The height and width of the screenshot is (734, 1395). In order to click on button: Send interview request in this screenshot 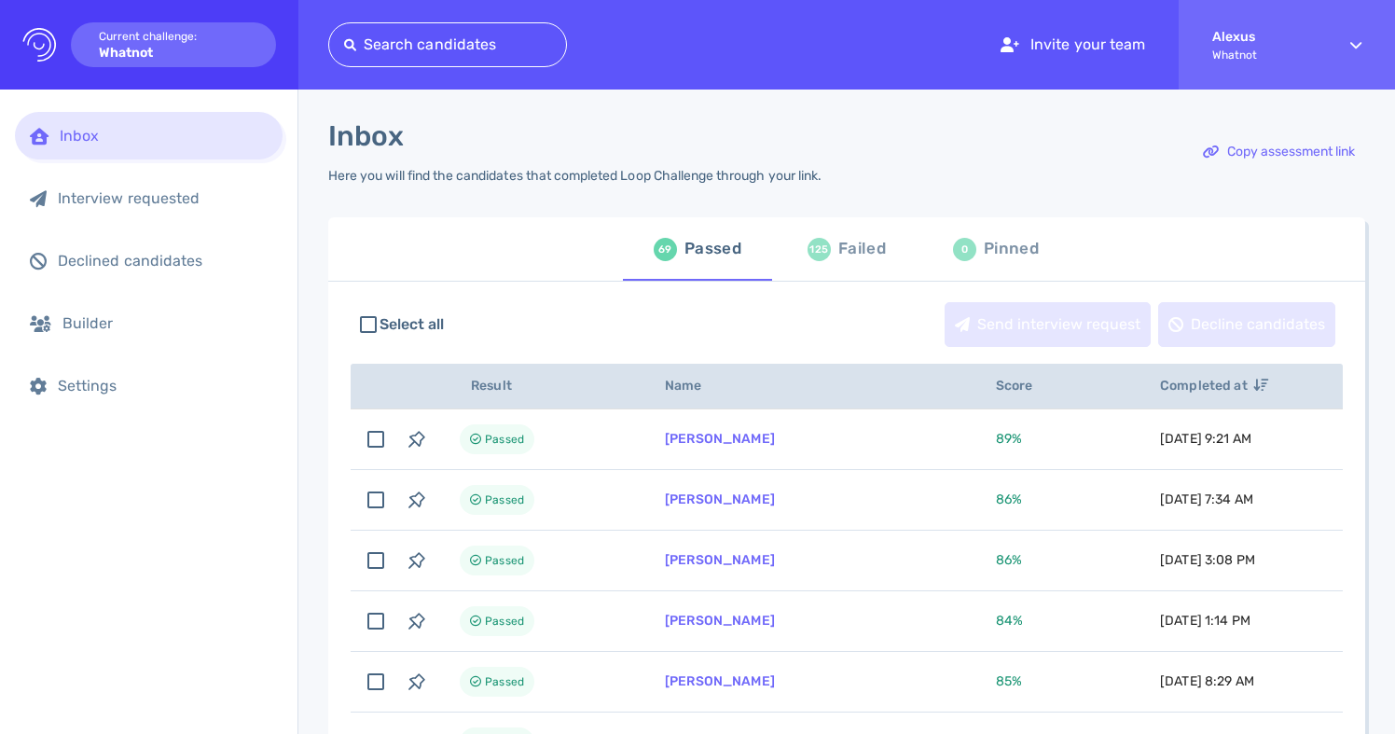, I will do `click(1047, 324)`.